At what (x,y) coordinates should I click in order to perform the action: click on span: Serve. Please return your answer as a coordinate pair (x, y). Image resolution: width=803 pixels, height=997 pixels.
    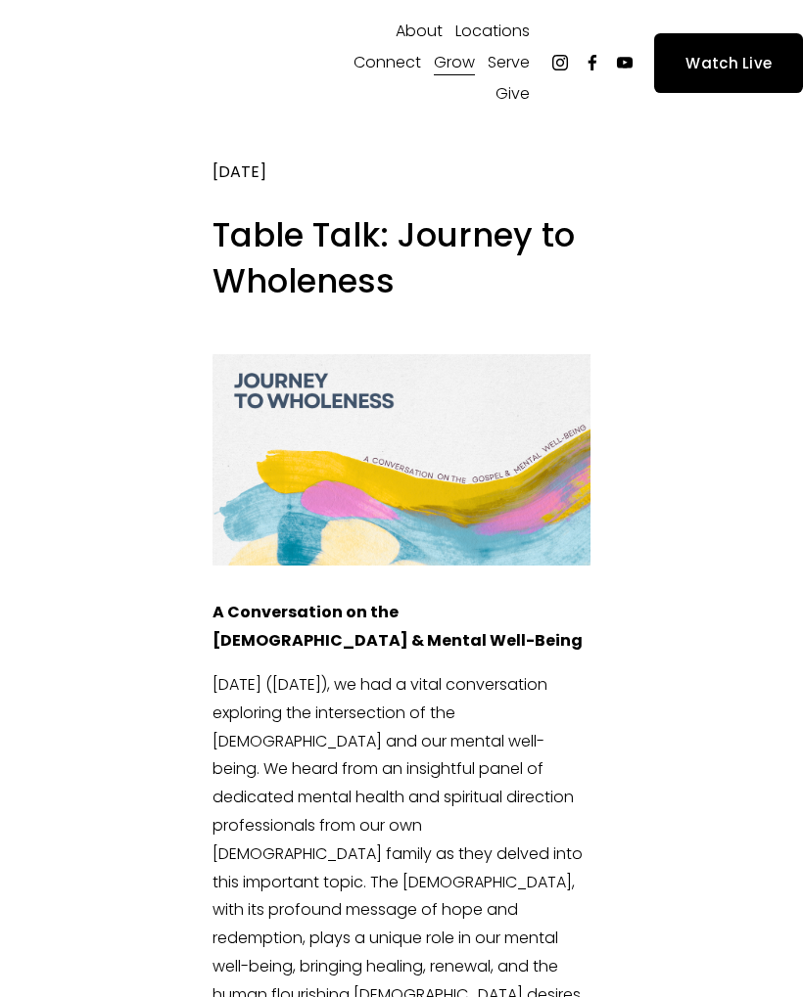
    Looking at the image, I should click on (508, 63).